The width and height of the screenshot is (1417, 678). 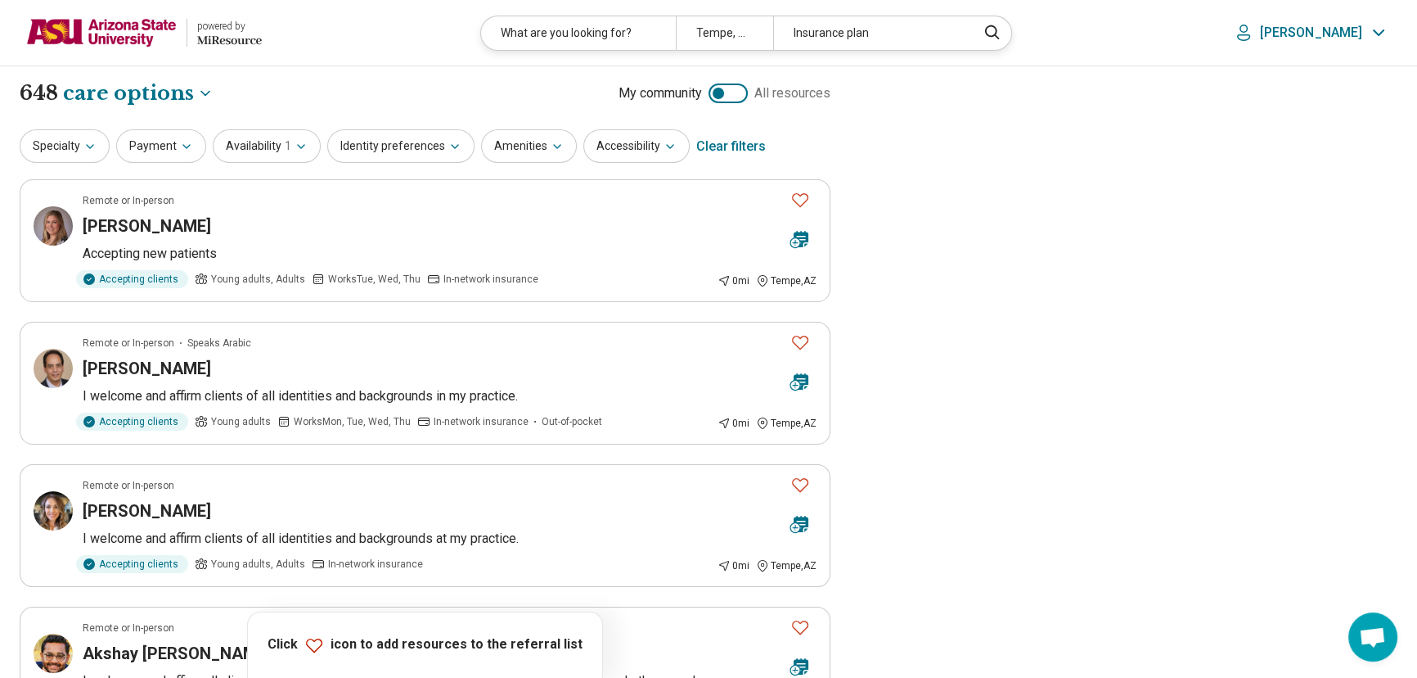 What do you see at coordinates (241, 421) in the screenshot?
I see `span: Young adults` at bounding box center [241, 421].